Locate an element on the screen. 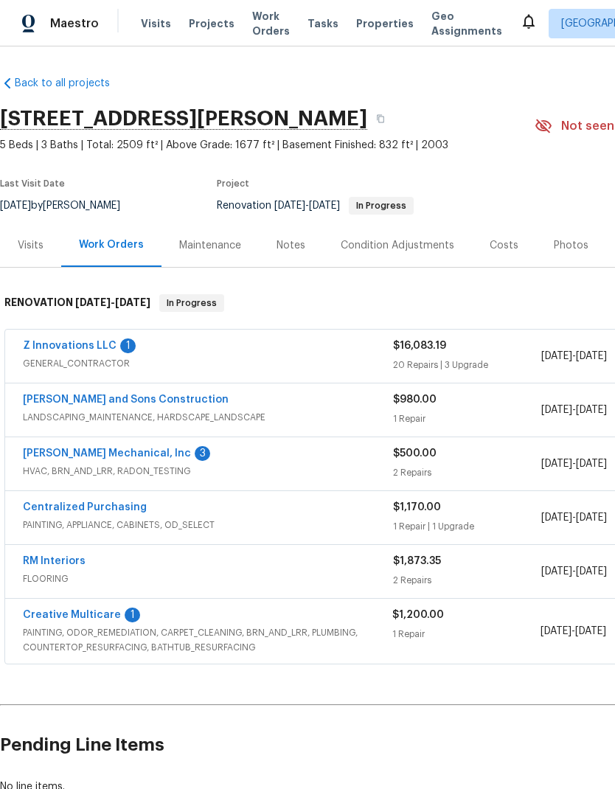  div: Work Orders is located at coordinates (111, 245).